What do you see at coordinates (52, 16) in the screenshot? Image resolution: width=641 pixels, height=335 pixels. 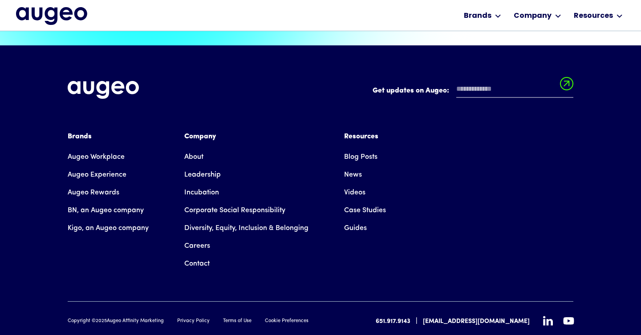 I see `a: home` at bounding box center [52, 16].